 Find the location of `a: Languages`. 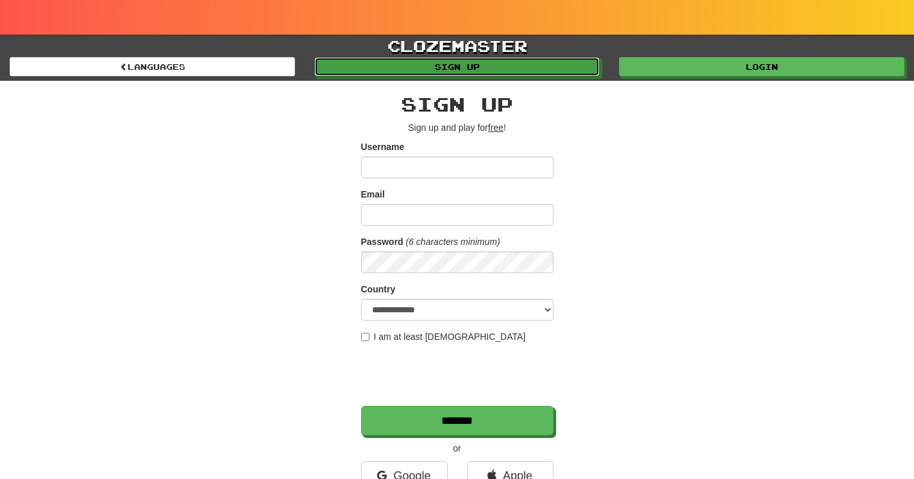

a: Languages is located at coordinates (152, 67).